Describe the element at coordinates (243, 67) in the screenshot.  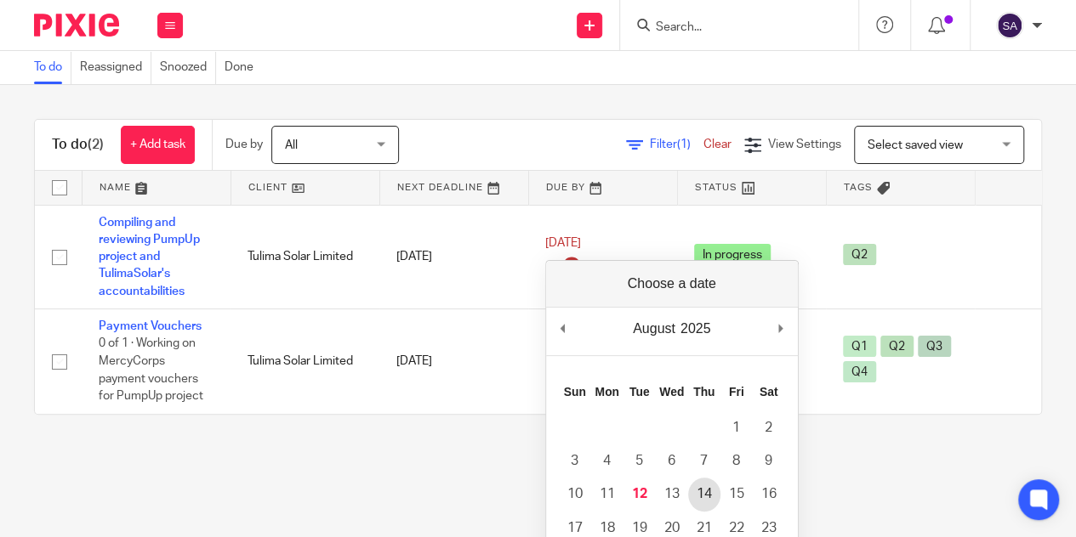
I see `a: Done` at that location.